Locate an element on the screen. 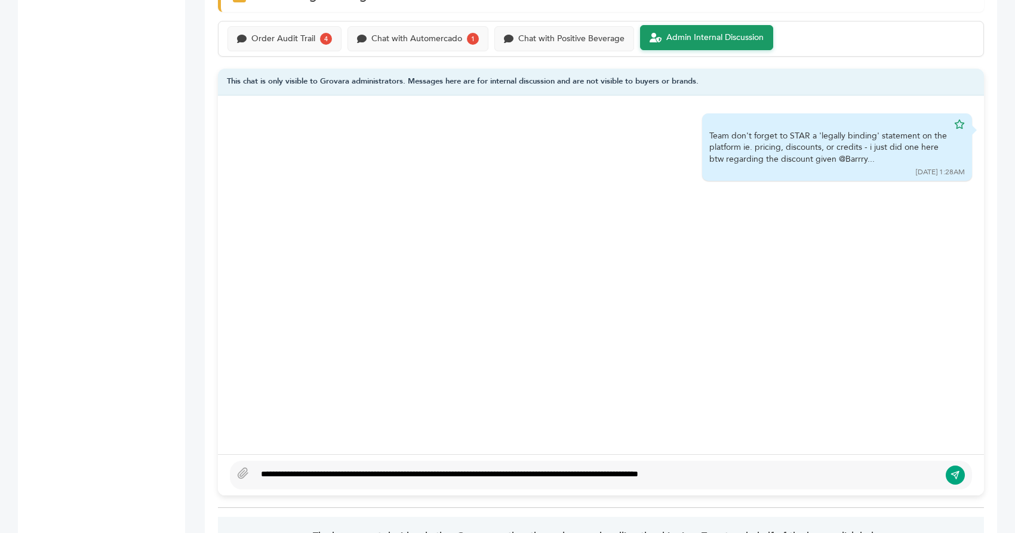  div: This chat is only visible to Grovara administrators. Messages here are for internal discussion an... is located at coordinates (601, 82).